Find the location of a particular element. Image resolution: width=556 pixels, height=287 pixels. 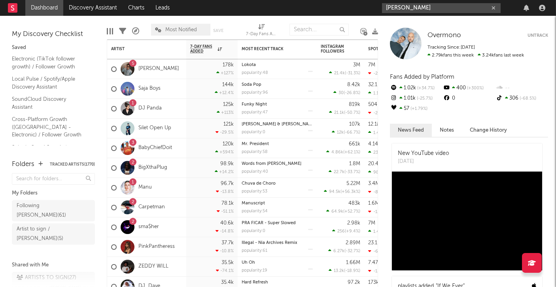

div: Hard Refresh is located at coordinates (277, 283).